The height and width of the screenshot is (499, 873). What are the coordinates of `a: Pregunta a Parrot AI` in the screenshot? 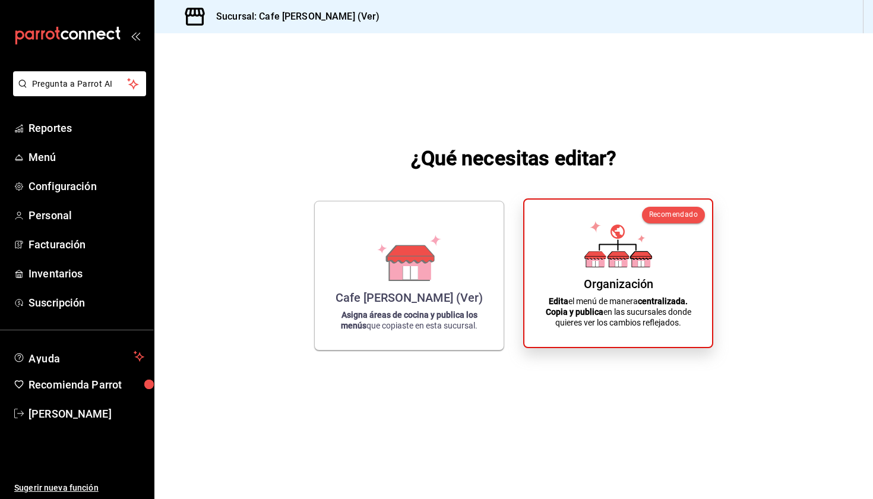 It's located at (77, 92).